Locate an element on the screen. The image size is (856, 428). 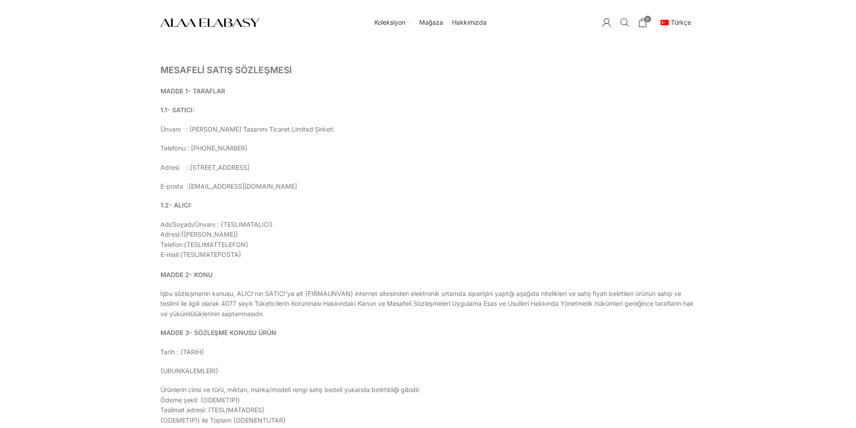
a: Koleksiyon is located at coordinates (392, 22).